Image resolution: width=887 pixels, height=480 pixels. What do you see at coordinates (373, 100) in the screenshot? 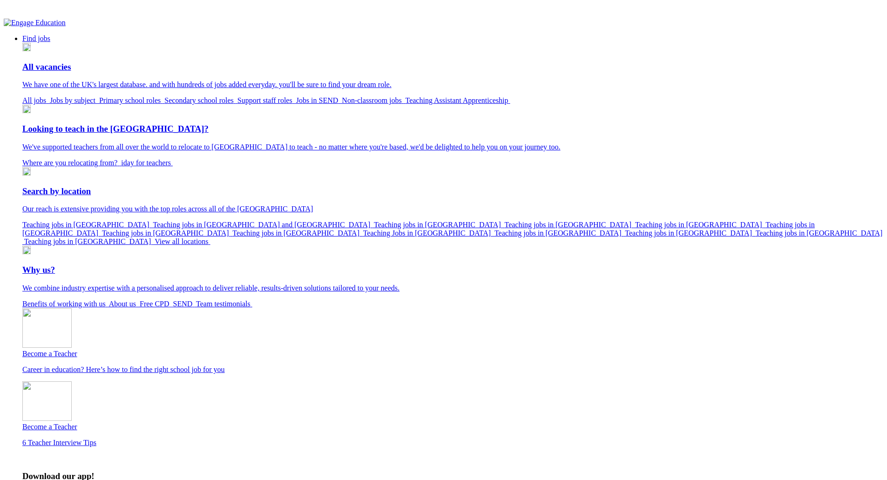
I see `a: Non-classroom jobs` at bounding box center [373, 100].